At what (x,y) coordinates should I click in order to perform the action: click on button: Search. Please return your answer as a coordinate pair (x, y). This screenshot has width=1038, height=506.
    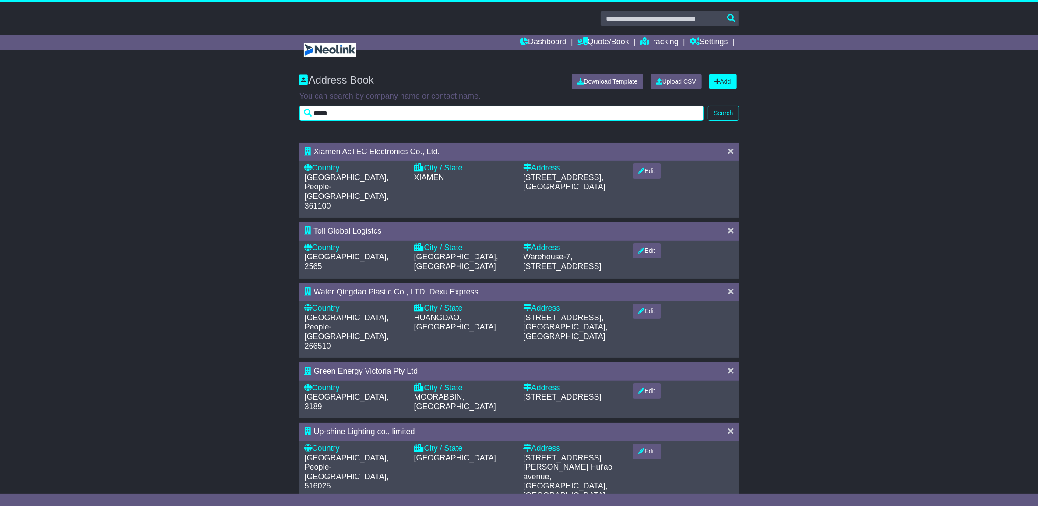
    Looking at the image, I should click on (723, 113).